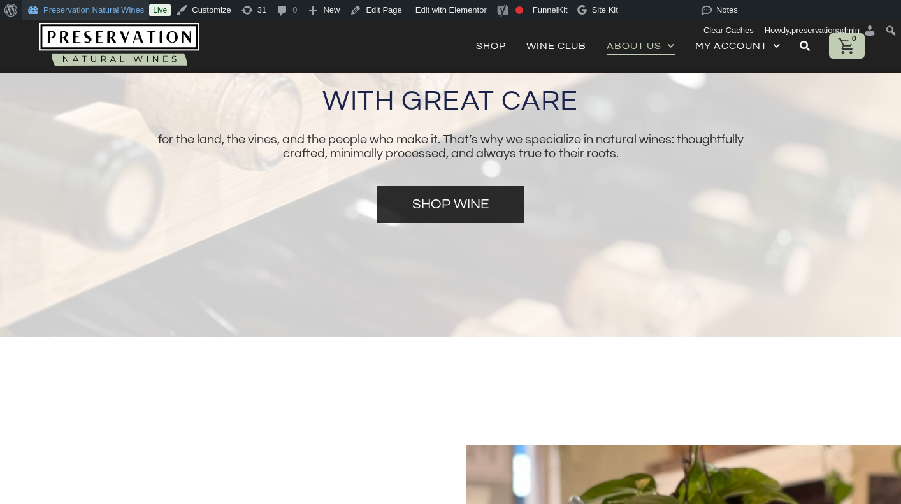 This screenshot has width=901, height=504. Describe the element at coordinates (119, 46) in the screenshot. I see `img: Natural-organic-biodynamic-wine` at that location.